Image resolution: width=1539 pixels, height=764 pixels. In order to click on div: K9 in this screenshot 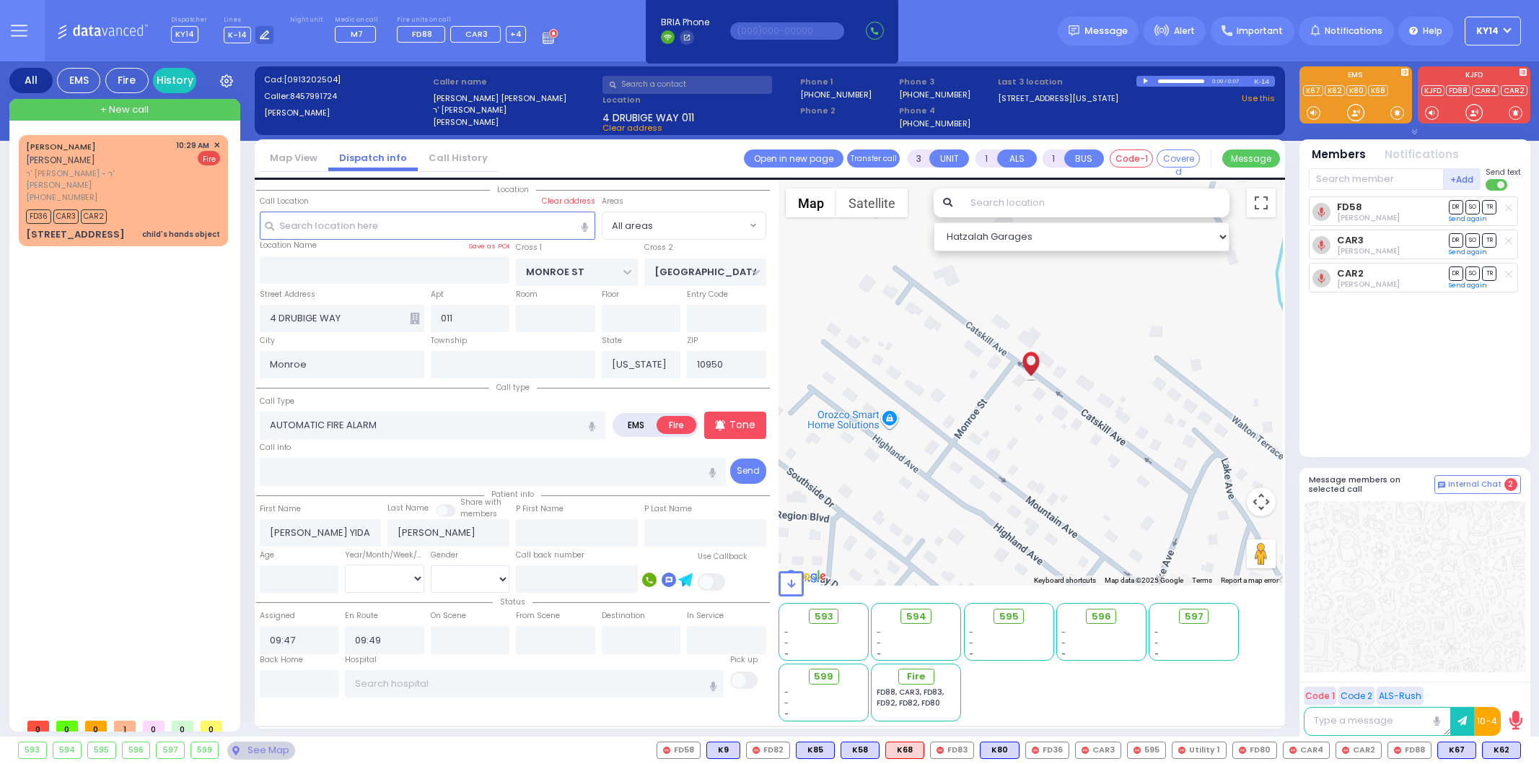, I will do `click(723, 750)`.